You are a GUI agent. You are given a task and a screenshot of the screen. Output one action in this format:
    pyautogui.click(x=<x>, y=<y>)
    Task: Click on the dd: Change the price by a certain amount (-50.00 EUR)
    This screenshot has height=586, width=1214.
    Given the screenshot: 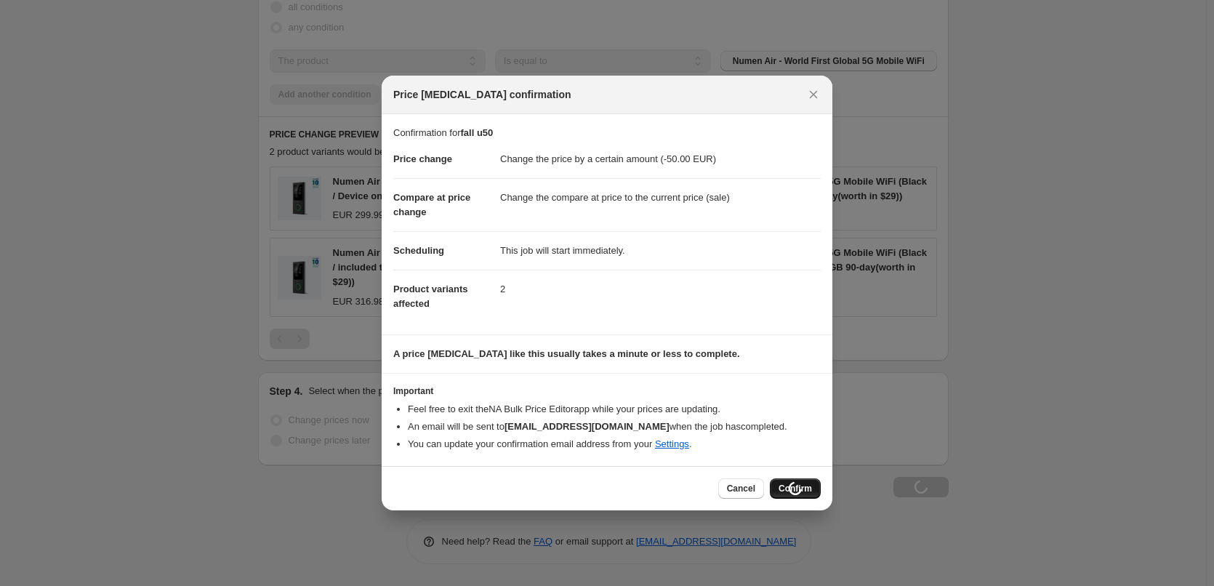 What is the action you would take?
    pyautogui.click(x=660, y=159)
    